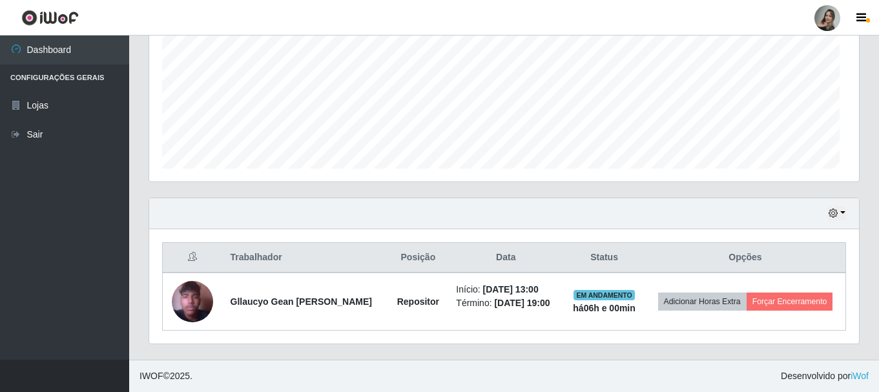 Image resolution: width=879 pixels, height=392 pixels. Describe the element at coordinates (192, 301) in the screenshot. I see `img: 1750804753278.jpeg` at that location.